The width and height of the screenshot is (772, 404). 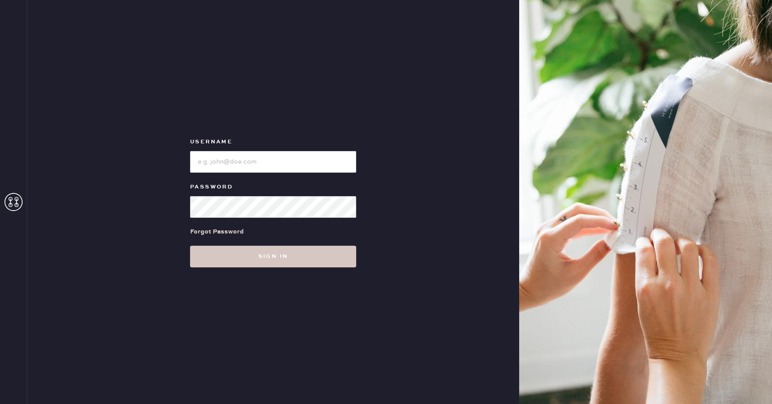 I want to click on a: Forgot Password, so click(x=217, y=232).